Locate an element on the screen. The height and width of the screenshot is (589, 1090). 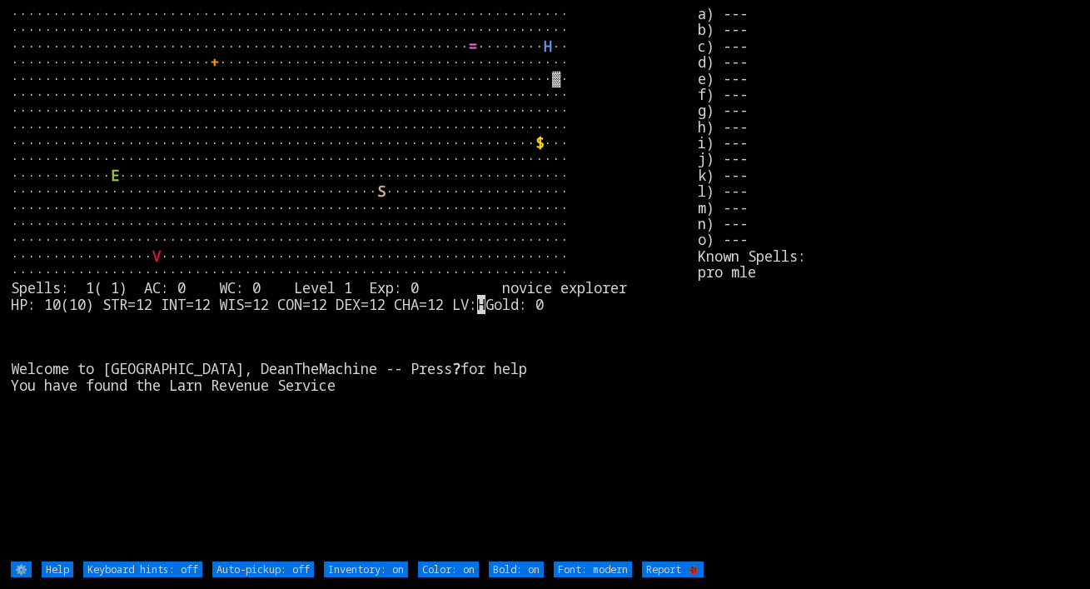
input: Help is located at coordinates (57, 569).